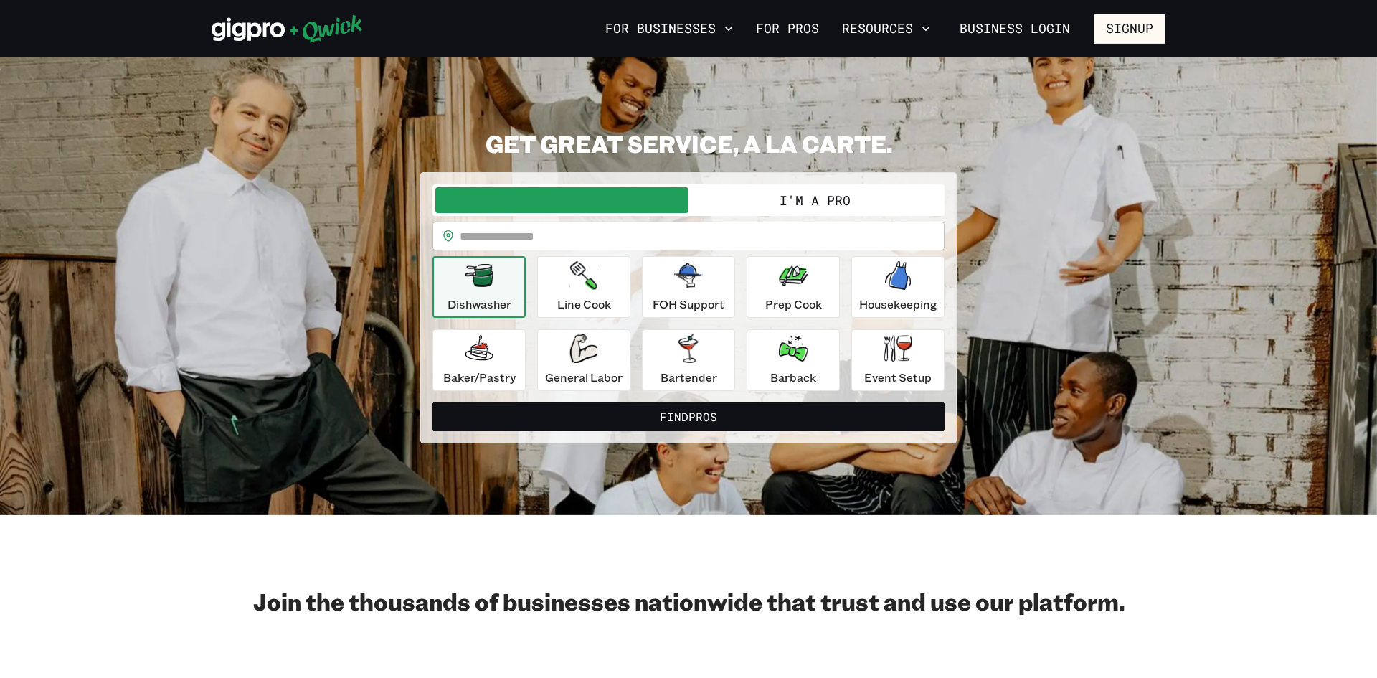  I want to click on button: FindPros, so click(689, 417).